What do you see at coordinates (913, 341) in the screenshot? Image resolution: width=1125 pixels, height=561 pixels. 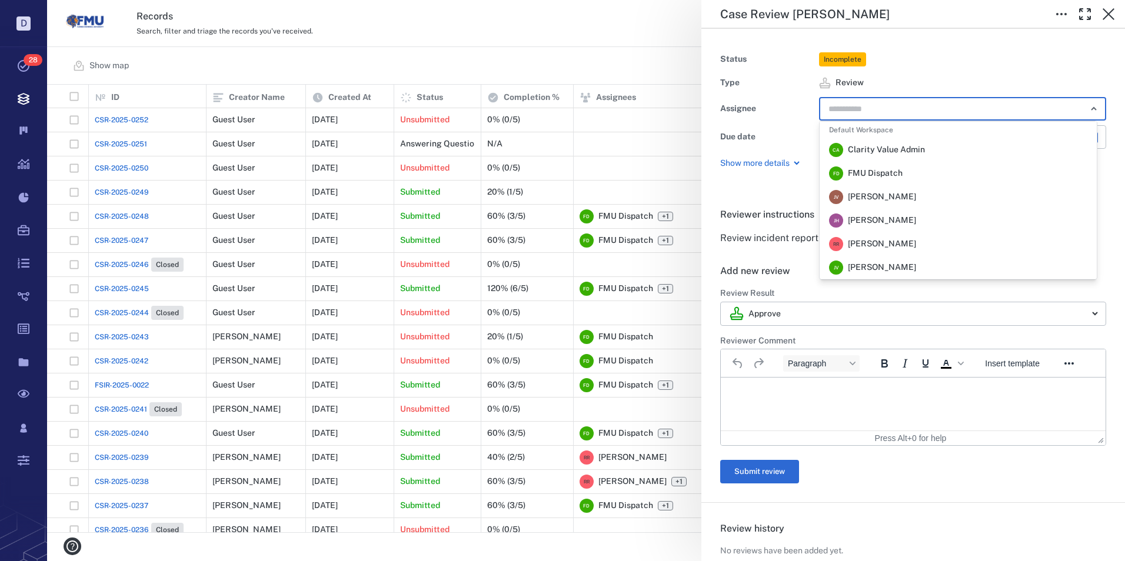 I see `h6: Reviewer Comment` at bounding box center [913, 341].